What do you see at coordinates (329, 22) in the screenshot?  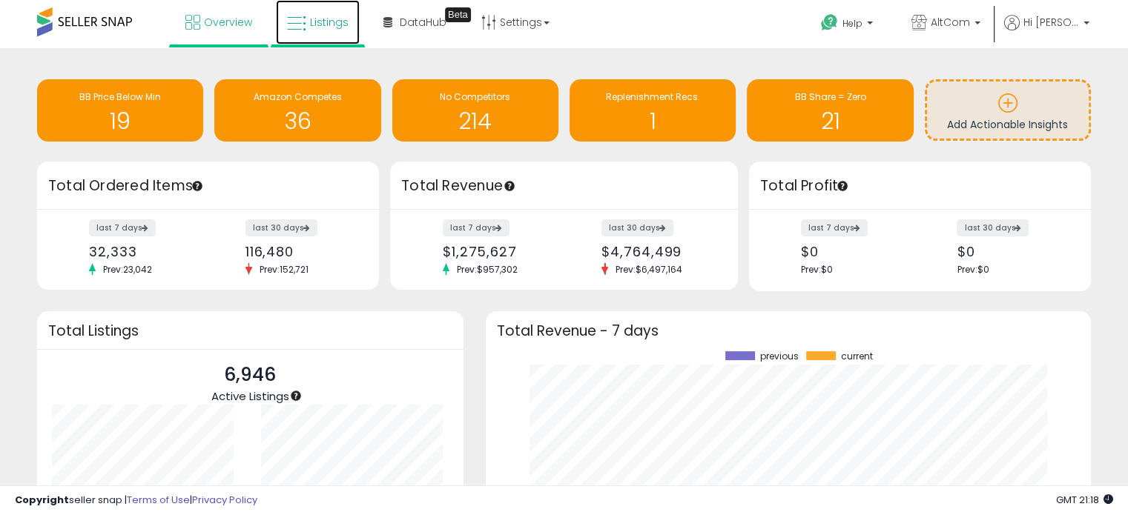 I see `span: Listings` at bounding box center [329, 22].